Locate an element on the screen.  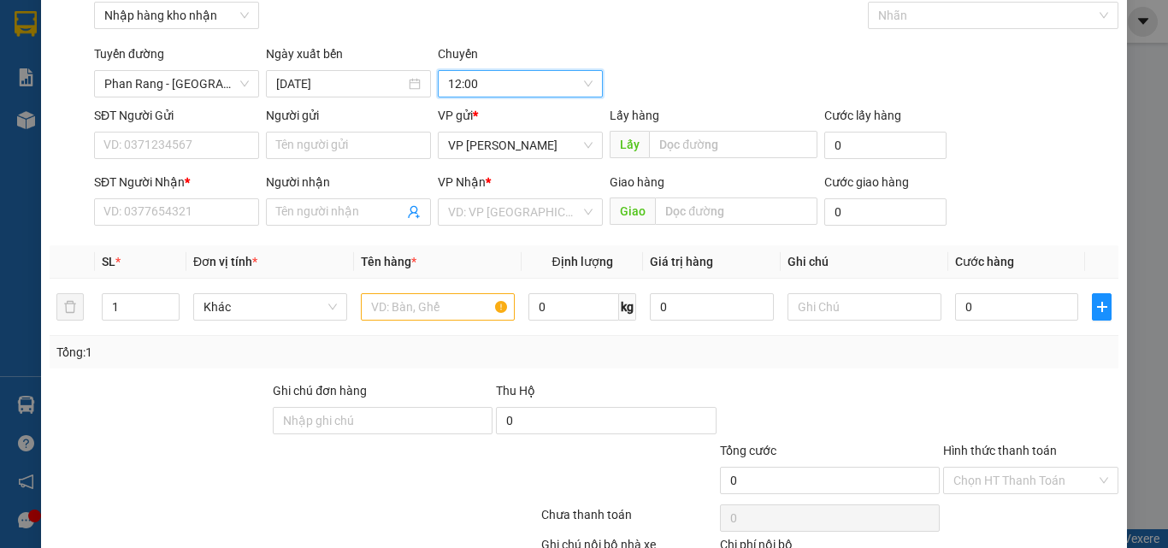
span: Nhập hàng kho nhận is located at coordinates (176, 15).